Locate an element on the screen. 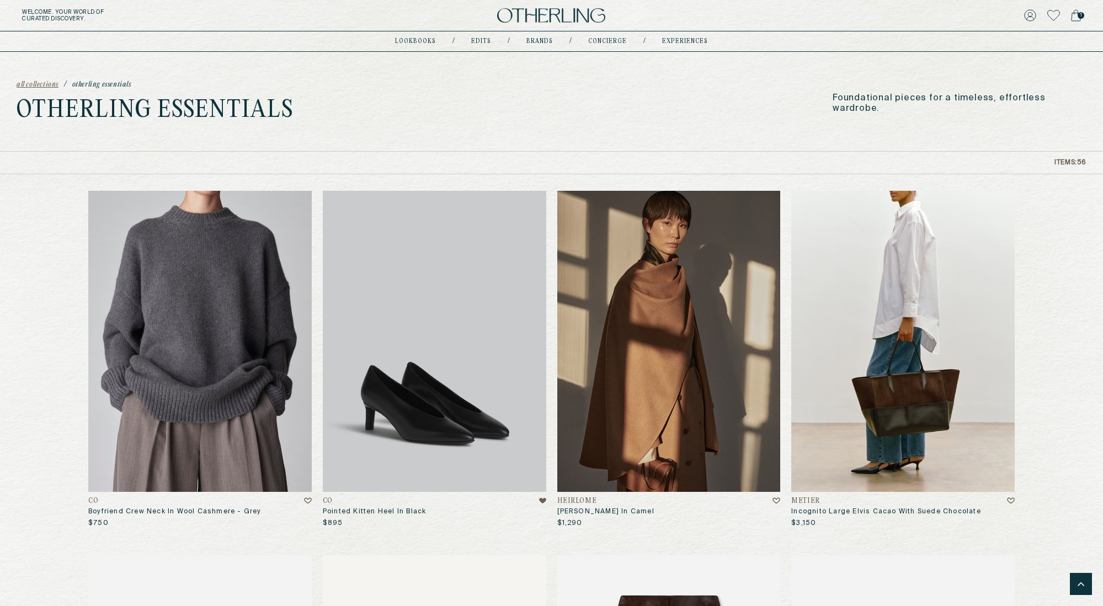  a: /Otherling Essentials is located at coordinates (98, 85).